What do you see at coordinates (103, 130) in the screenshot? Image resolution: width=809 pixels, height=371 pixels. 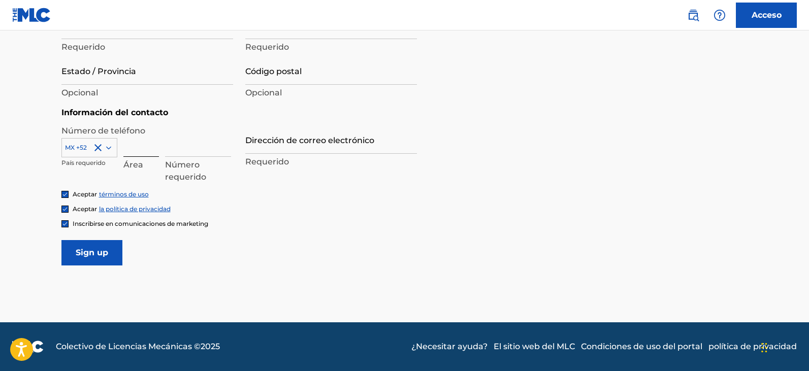 I see `font: Número de teléfono` at bounding box center [103, 130].